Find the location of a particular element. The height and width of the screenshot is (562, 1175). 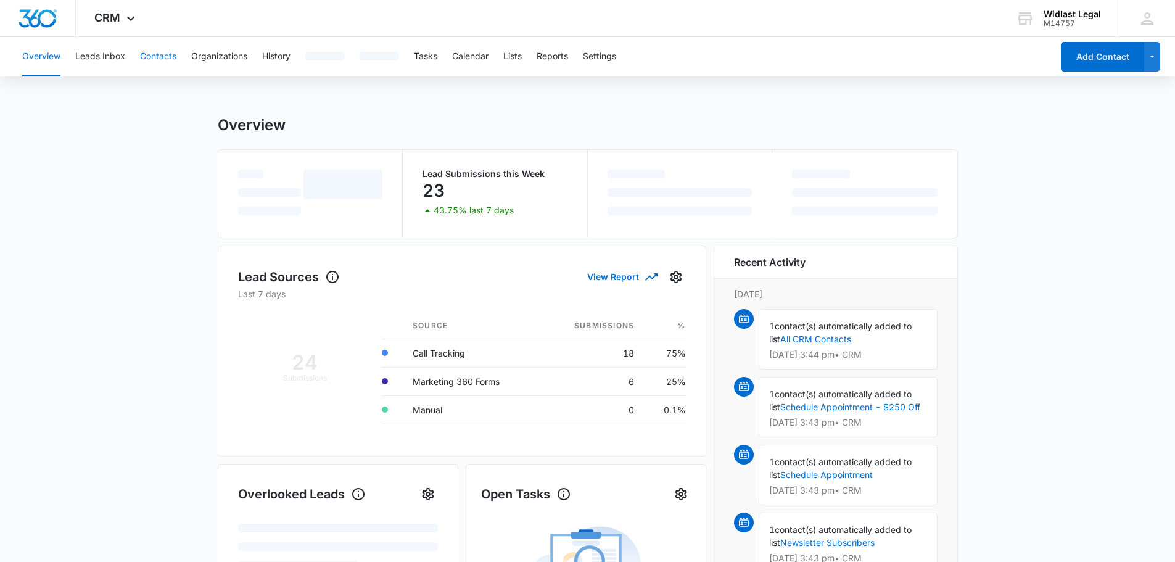

td: 0.1% is located at coordinates (664, 410).